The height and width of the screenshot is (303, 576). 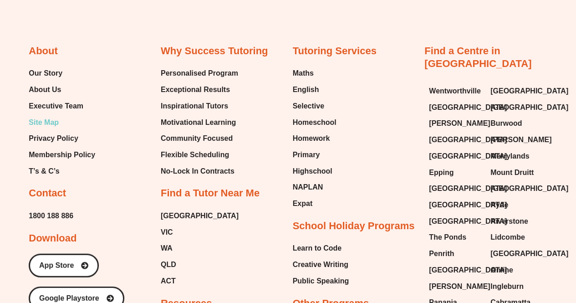 What do you see at coordinates (315, 187) in the screenshot?
I see `a: NAPLAN` at bounding box center [315, 187].